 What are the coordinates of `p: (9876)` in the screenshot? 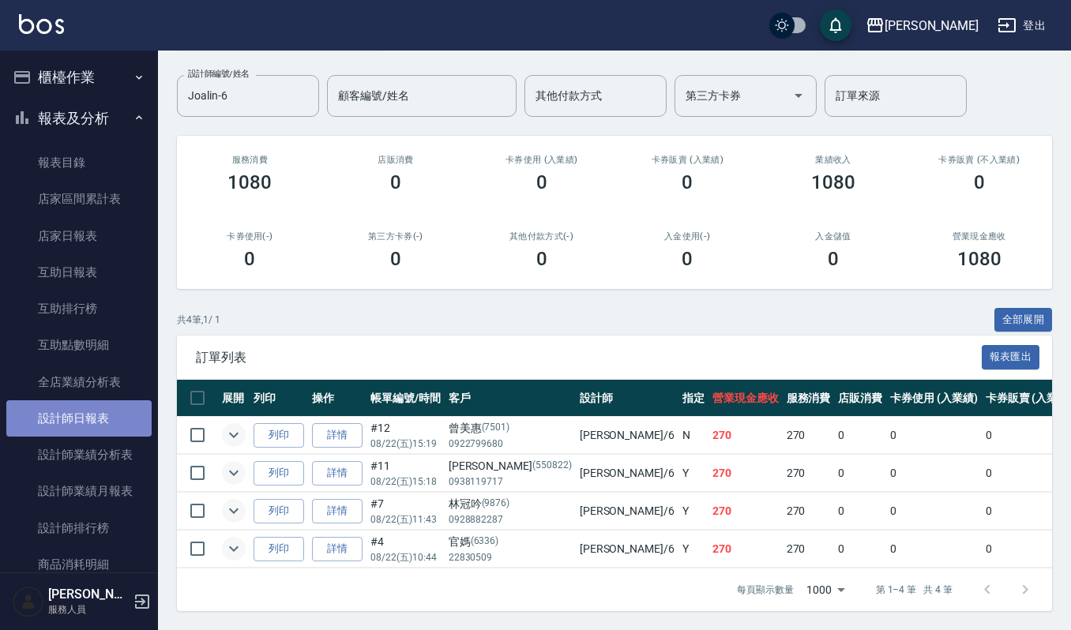 It's located at (496, 504).